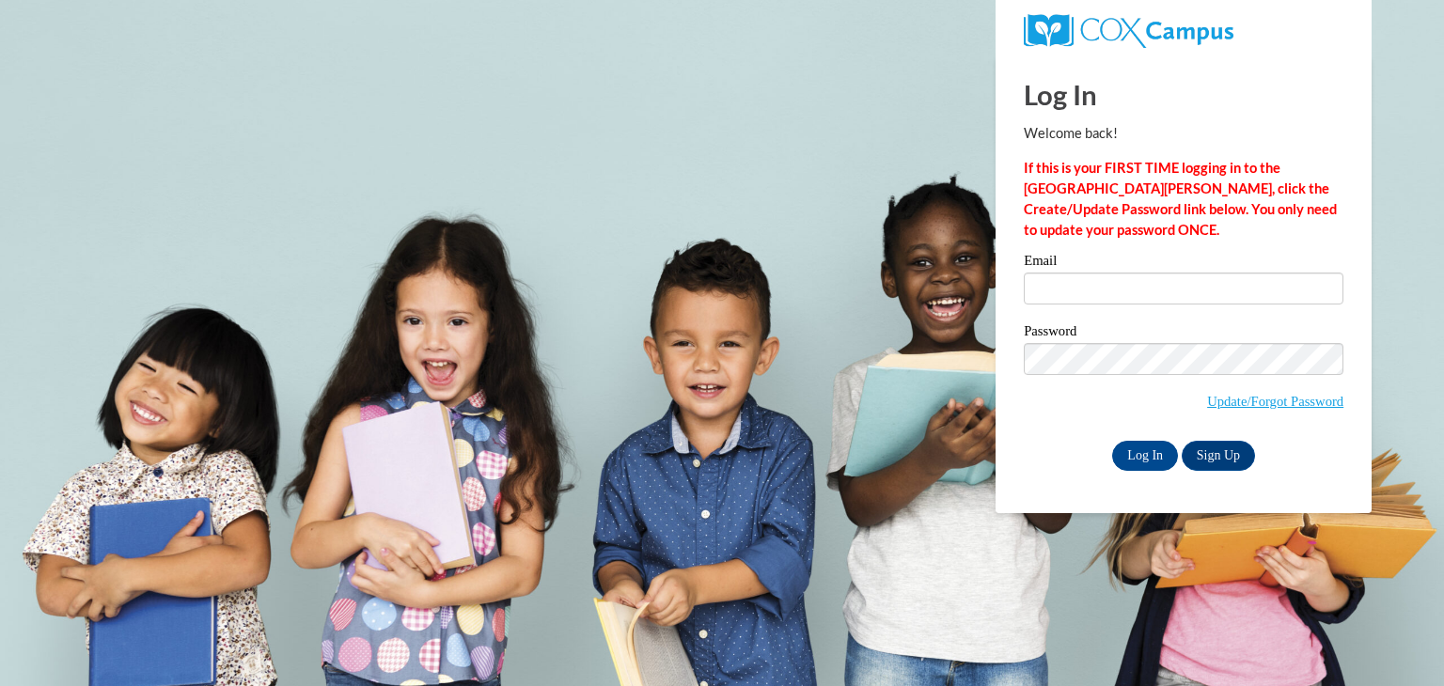 Image resolution: width=1444 pixels, height=686 pixels. What do you see at coordinates (1145, 456) in the screenshot?
I see `input: Log In` at bounding box center [1145, 456].